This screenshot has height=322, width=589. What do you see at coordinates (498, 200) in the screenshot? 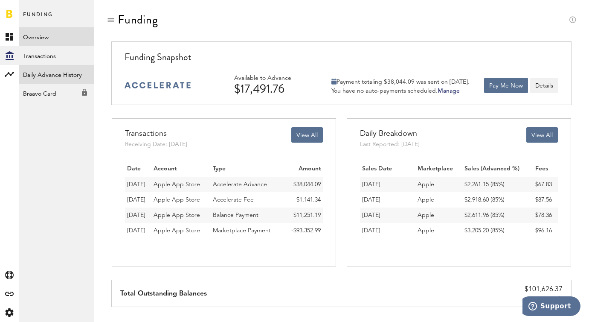
I see `td: $2,918.60 (85%)` at bounding box center [498, 200].